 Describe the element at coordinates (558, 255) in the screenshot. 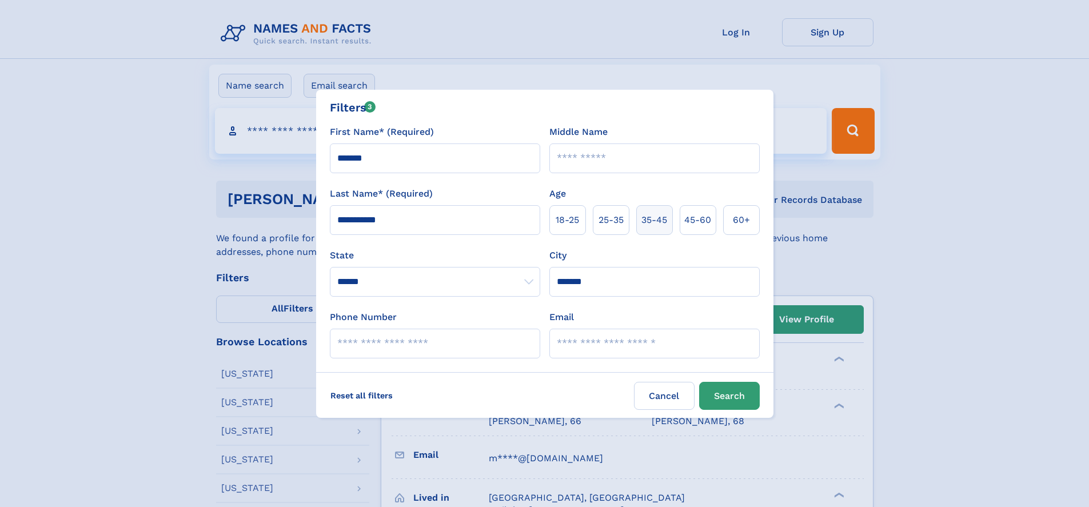

I see `label: City` at that location.